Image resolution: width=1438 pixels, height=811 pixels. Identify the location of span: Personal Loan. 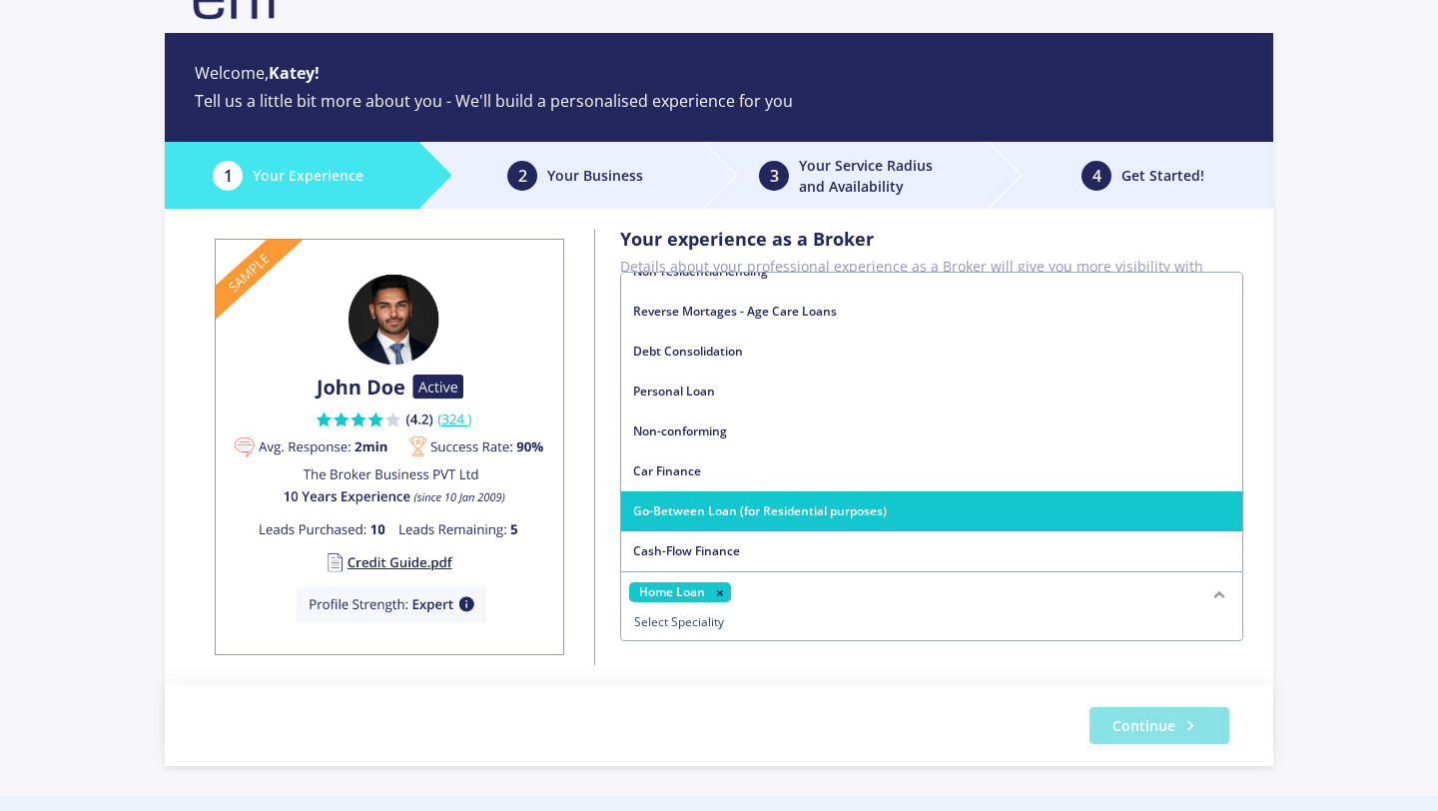
(674, 390).